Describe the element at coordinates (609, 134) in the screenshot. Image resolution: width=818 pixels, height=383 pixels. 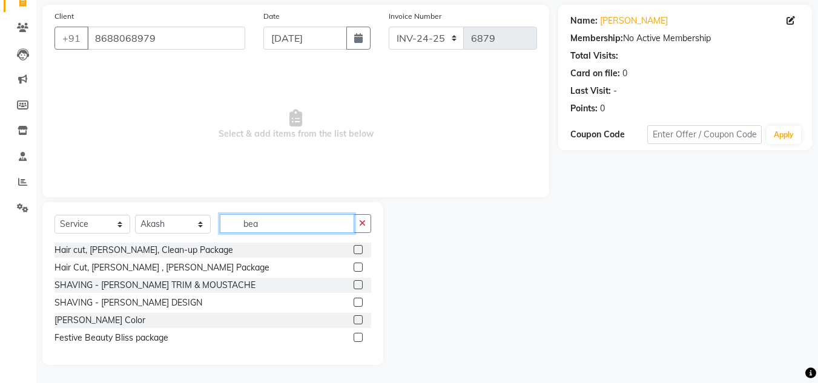
I see `div: Coupon Code` at that location.